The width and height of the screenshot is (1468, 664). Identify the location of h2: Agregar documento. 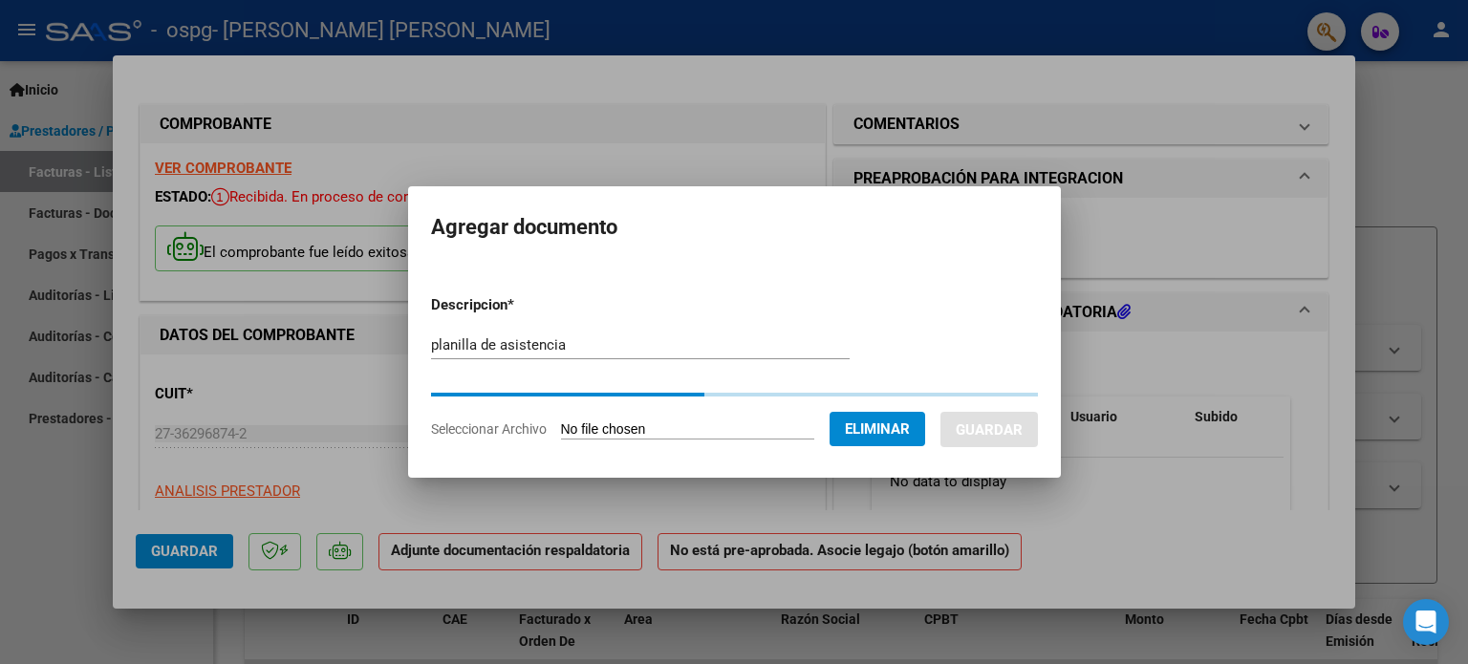
(734, 227).